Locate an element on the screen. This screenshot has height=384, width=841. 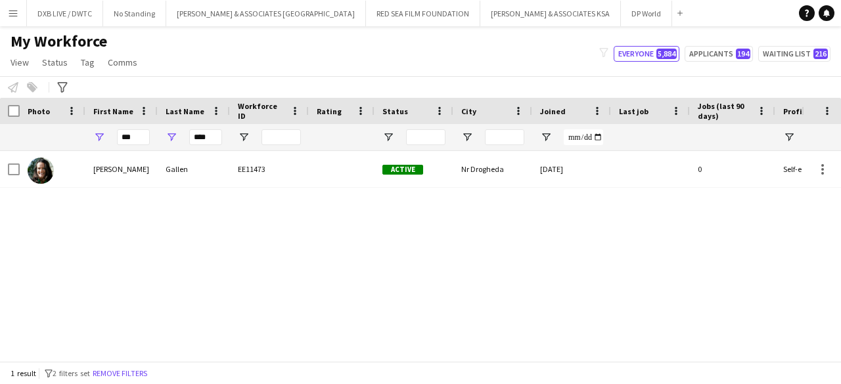
div: 0 is located at coordinates (732, 169).